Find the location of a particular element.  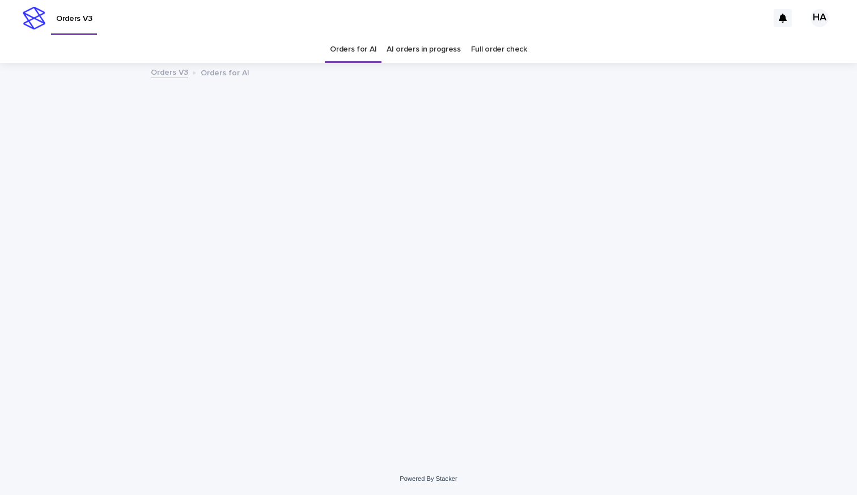

a: Full order check is located at coordinates (499, 49).